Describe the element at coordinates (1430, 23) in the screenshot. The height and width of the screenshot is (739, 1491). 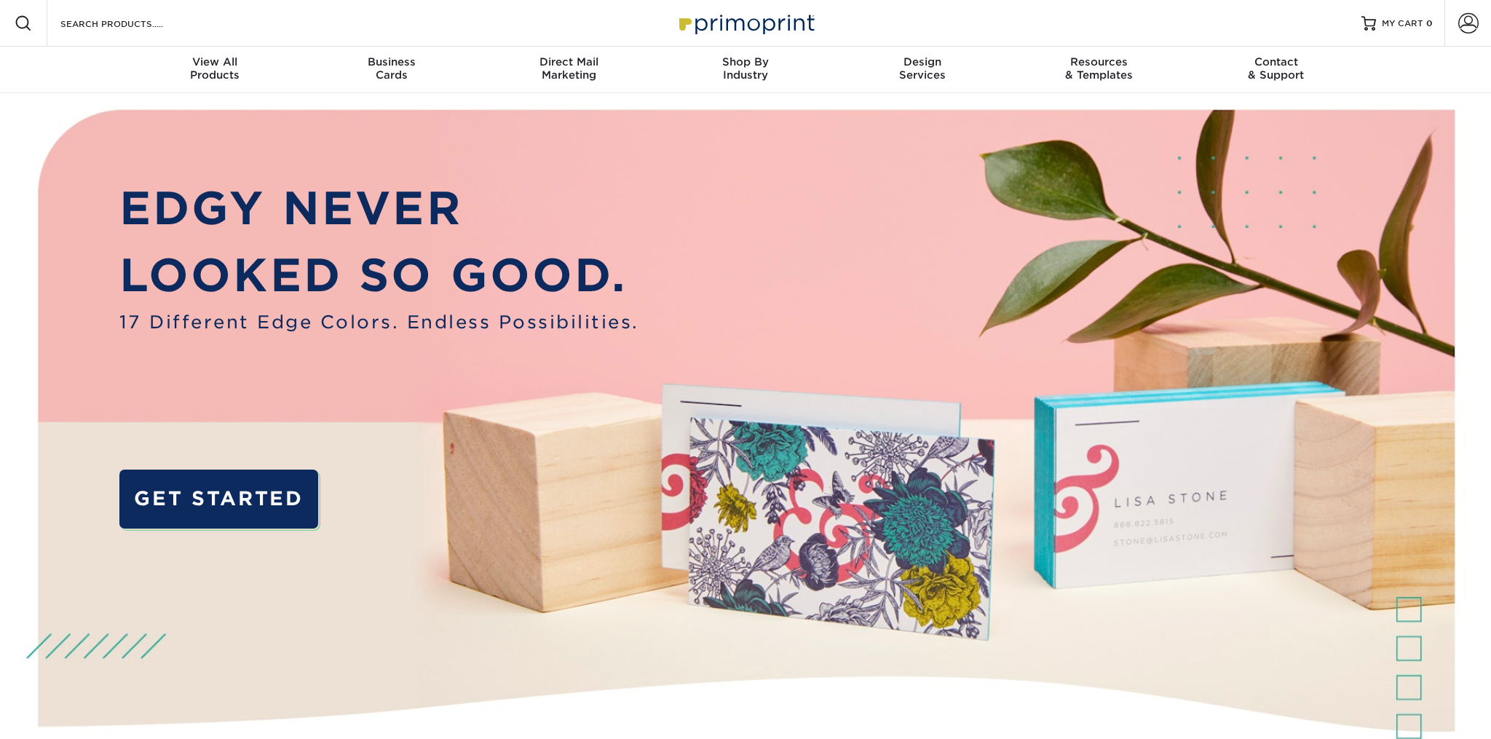
I see `span: 0` at that location.